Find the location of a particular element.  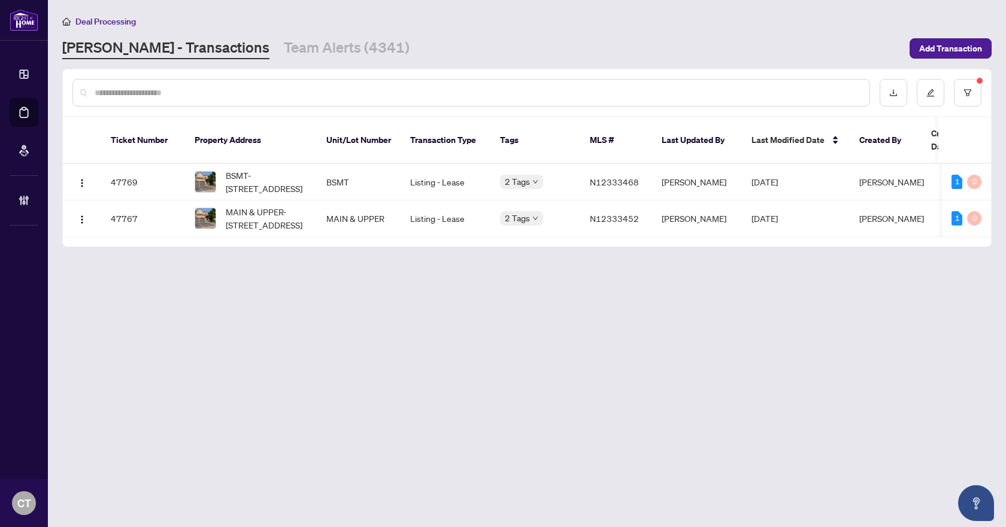

button: Open asap is located at coordinates (976, 503).